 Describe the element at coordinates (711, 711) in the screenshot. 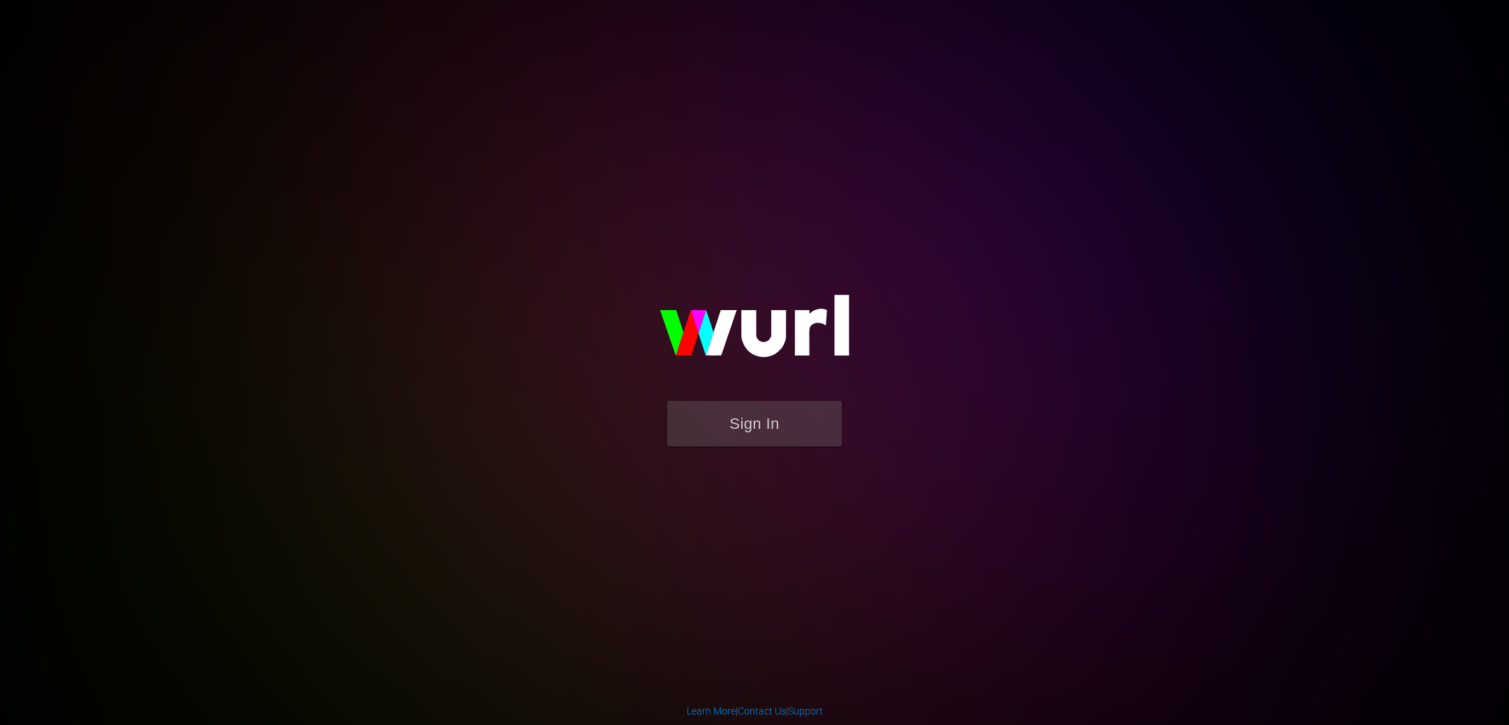

I see `a: Learn More` at that location.